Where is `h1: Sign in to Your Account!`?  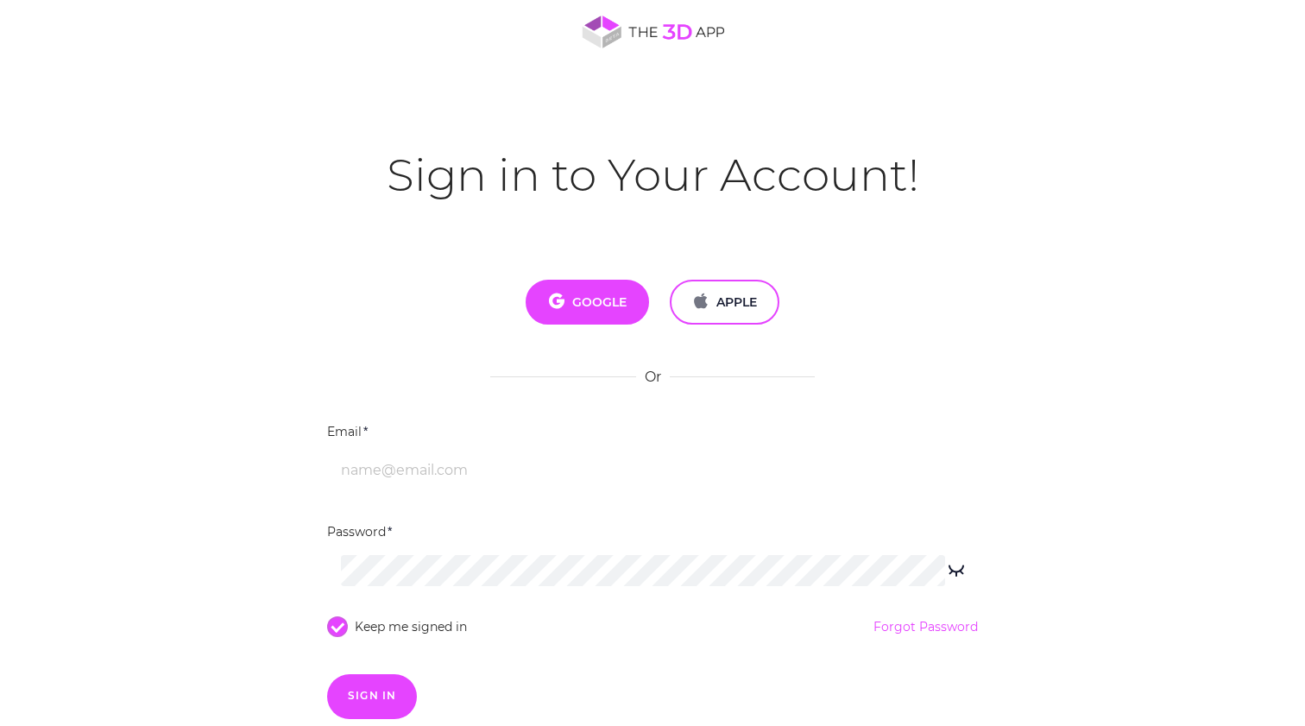 h1: Sign in to Your Account! is located at coordinates (653, 175).